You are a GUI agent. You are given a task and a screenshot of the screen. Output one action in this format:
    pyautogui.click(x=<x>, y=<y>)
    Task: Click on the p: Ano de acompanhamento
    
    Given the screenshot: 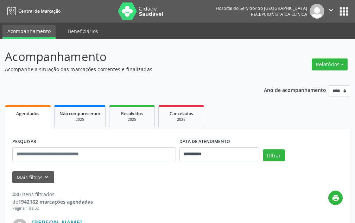 What is the action you would take?
    pyautogui.click(x=295, y=89)
    